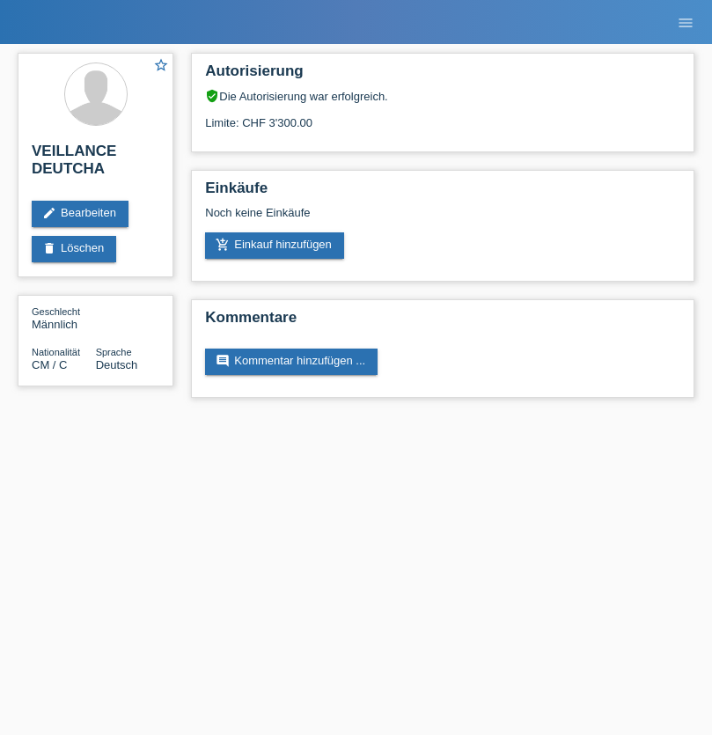  Describe the element at coordinates (55, 312) in the screenshot. I see `span: Geschlecht` at that location.